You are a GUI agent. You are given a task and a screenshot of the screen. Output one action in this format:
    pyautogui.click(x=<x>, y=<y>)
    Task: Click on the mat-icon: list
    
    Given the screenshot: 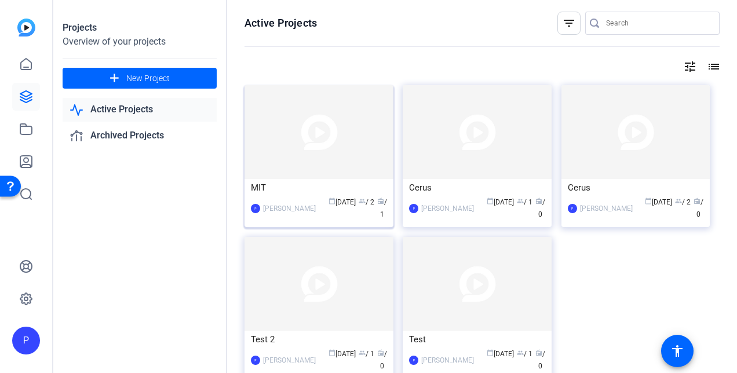 What is the action you would take?
    pyautogui.click(x=713, y=67)
    